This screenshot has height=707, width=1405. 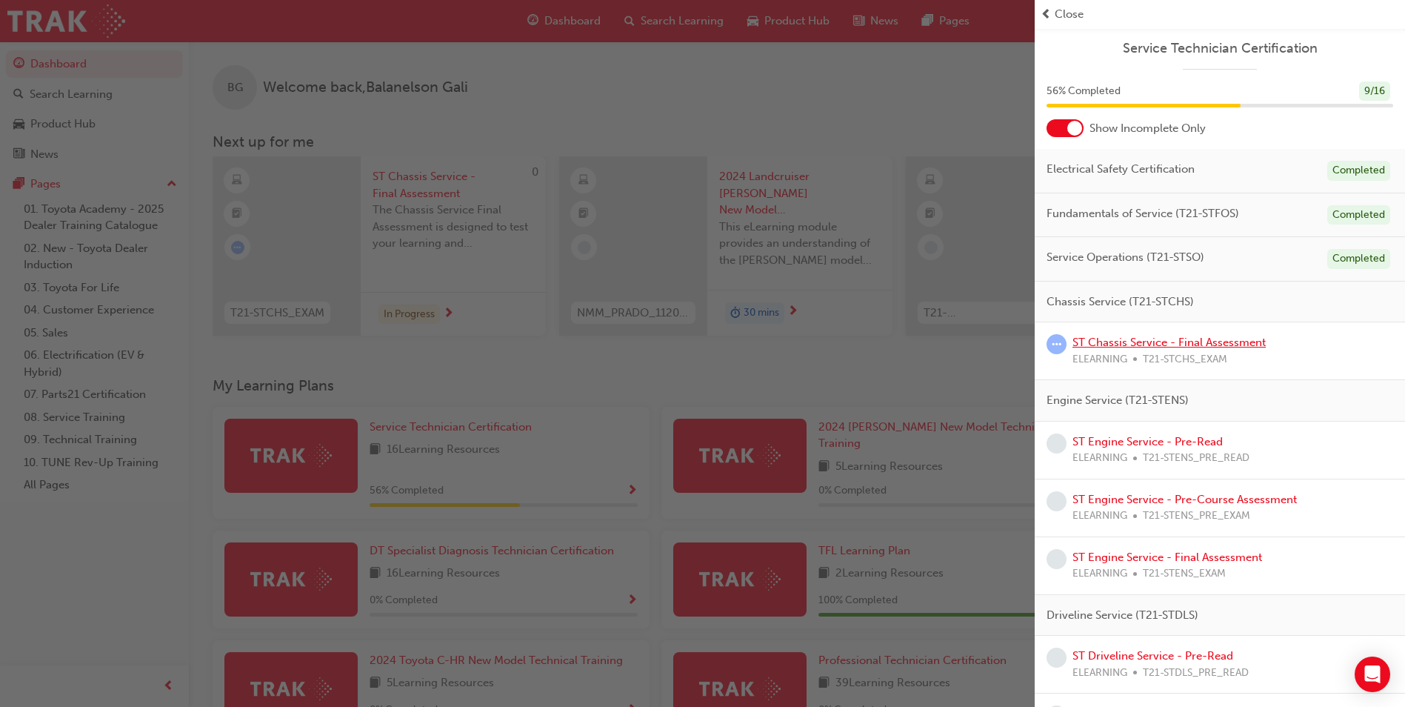 I want to click on span: learningRecordVerb_ATTEMPT-icon, so click(x=1056, y=344).